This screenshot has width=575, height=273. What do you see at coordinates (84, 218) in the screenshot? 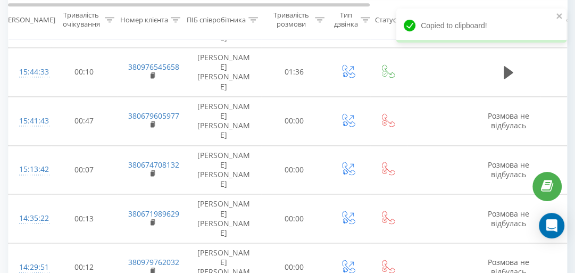
I see `td: 00:13` at bounding box center [84, 218].